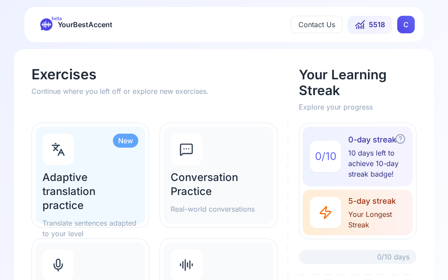 This screenshot has height=280, width=448. I want to click on h2: Adaptive translation practice, so click(90, 191).